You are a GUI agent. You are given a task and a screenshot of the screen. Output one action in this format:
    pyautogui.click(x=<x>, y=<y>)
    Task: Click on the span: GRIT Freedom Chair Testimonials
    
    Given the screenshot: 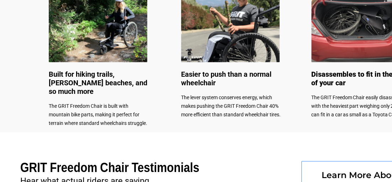 What is the action you would take?
    pyautogui.click(x=110, y=167)
    